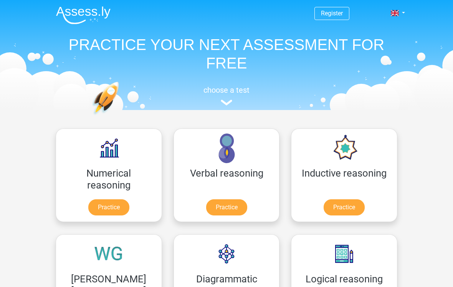 This screenshot has width=453, height=287. What do you see at coordinates (332, 13) in the screenshot?
I see `a: Register` at bounding box center [332, 13].